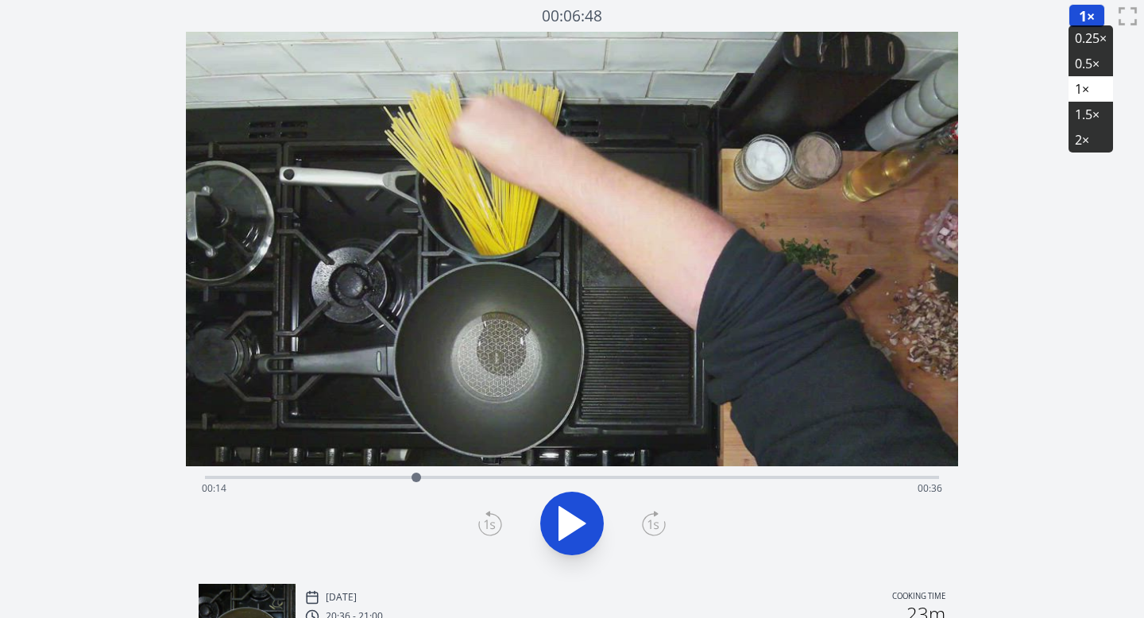 The height and width of the screenshot is (618, 1144). I want to click on li: 1.5×, so click(1091, 114).